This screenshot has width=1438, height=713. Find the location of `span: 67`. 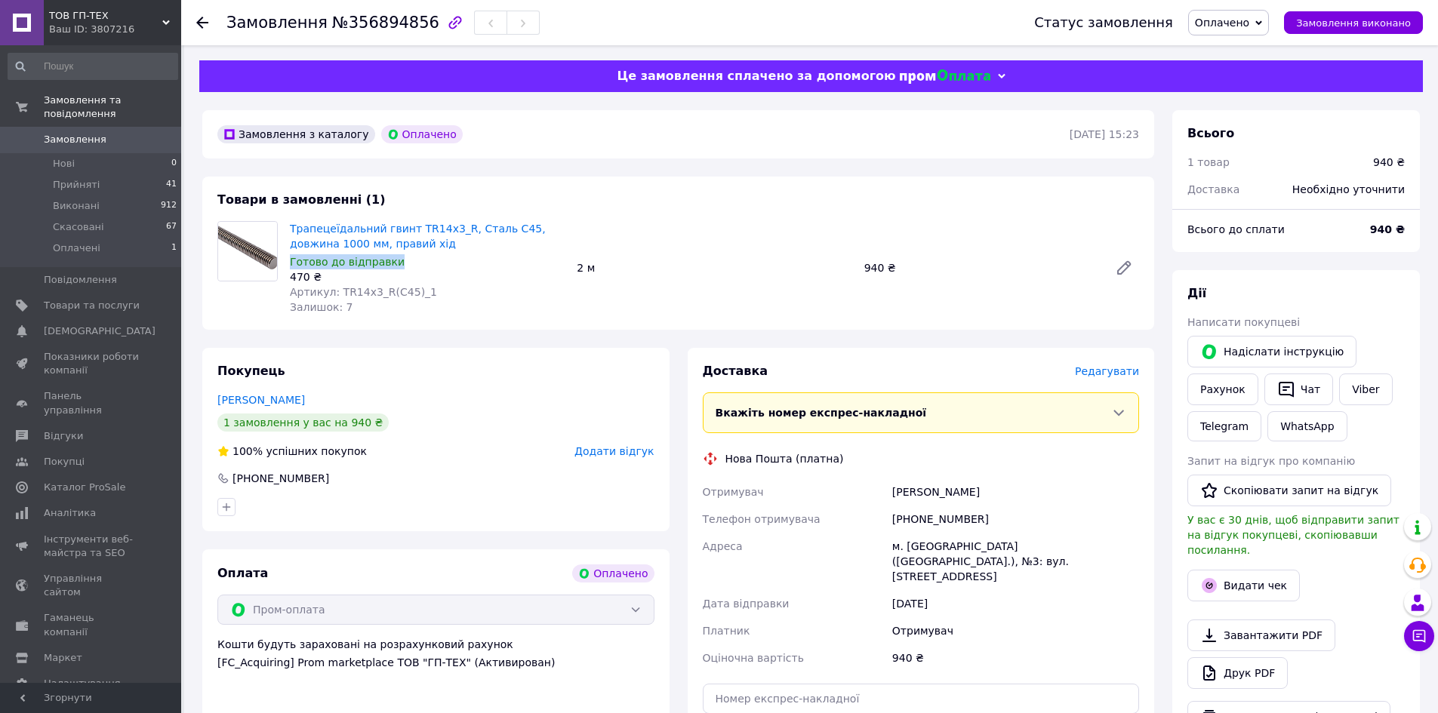

span: 67 is located at coordinates (171, 227).